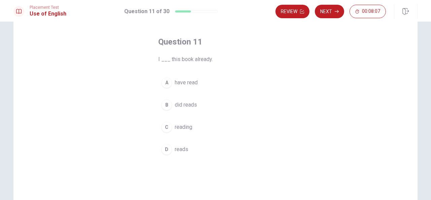 The image size is (431, 200). What do you see at coordinates (184, 127) in the screenshot?
I see `span: reading` at bounding box center [184, 127].